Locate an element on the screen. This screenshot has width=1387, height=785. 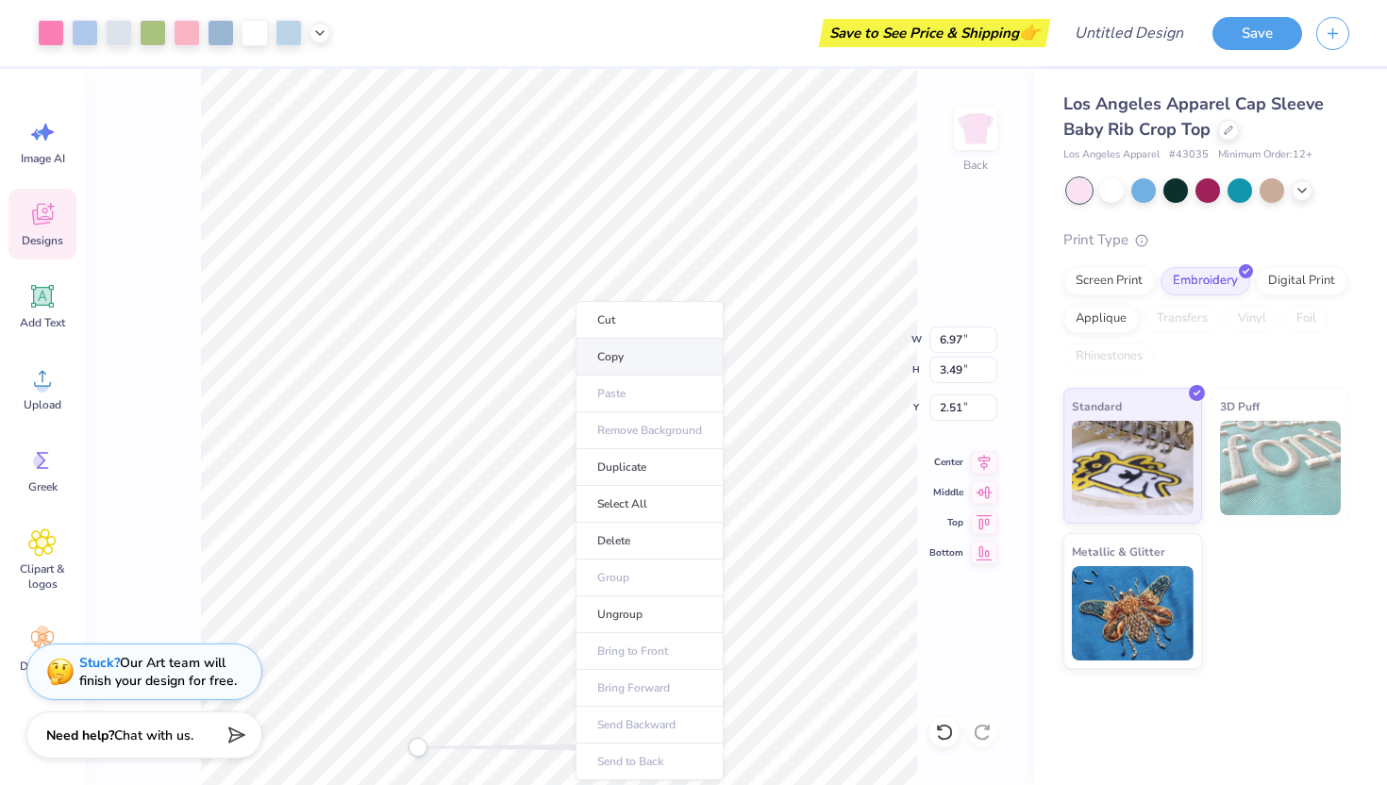
div: Foil is located at coordinates (1306, 319).